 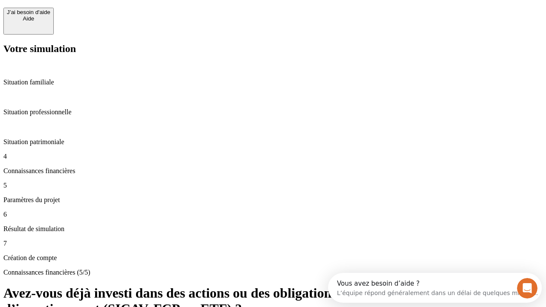 What do you see at coordinates (273, 142) in the screenshot?
I see `p: Situation patrimoniale` at bounding box center [273, 142].